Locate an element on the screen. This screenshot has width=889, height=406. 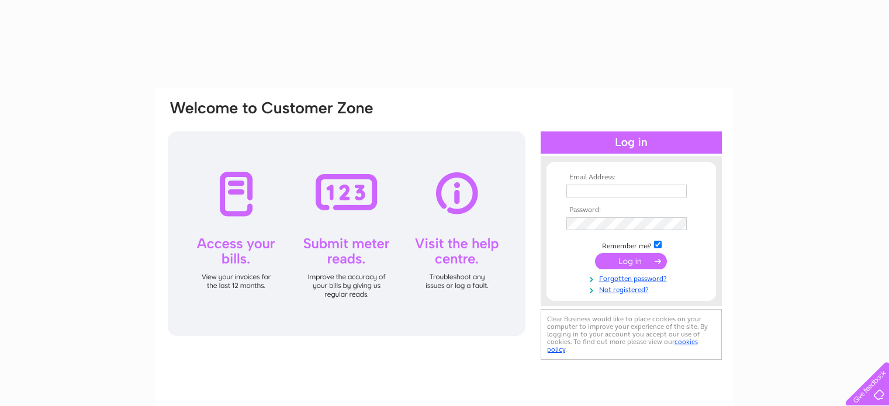
input: Submit is located at coordinates (631, 261).